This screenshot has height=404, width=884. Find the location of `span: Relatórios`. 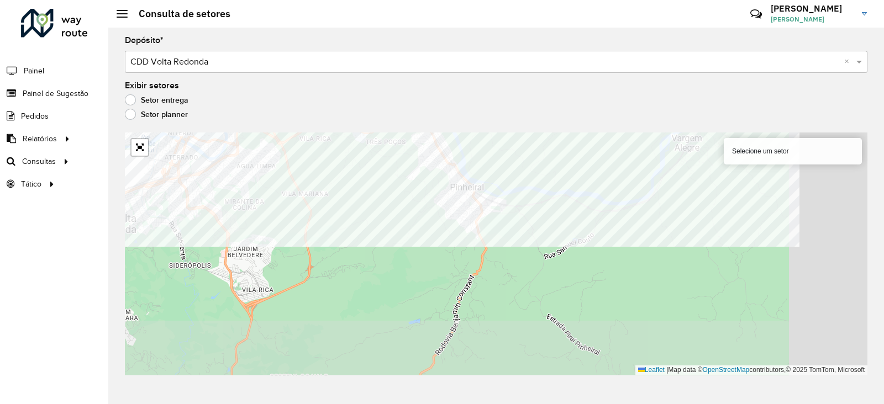

span: Relatórios is located at coordinates (40, 139).